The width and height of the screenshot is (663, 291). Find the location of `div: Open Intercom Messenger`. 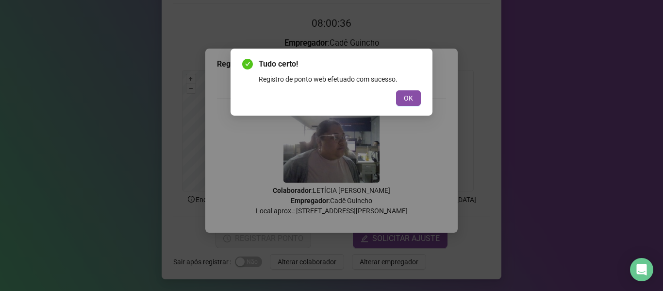

div: Open Intercom Messenger is located at coordinates (642, 269).